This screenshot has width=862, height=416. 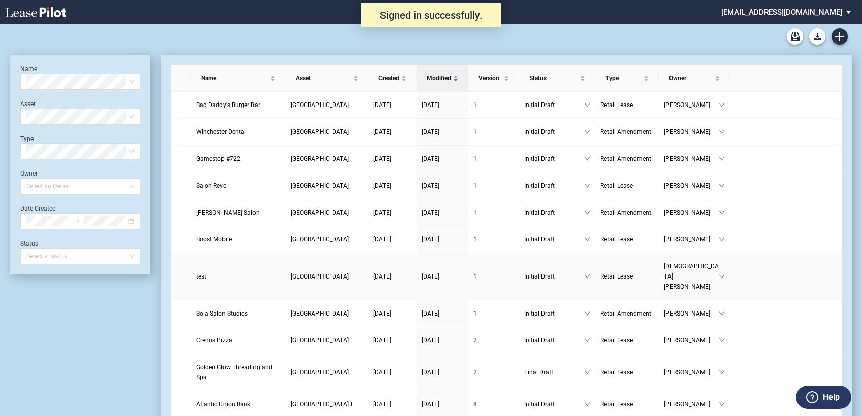 What do you see at coordinates (319, 314) in the screenshot?
I see `span: Sancus Retail Center` at bounding box center [319, 314].